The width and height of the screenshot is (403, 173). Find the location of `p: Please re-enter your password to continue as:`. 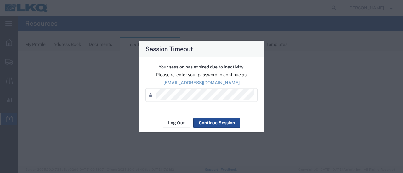

p: Please re-enter your password to continue as: is located at coordinates (201, 75).